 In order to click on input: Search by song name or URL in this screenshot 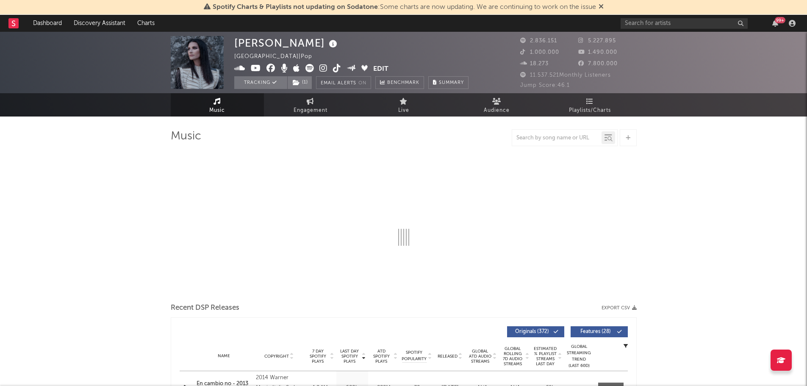, I will do `click(557, 138)`.